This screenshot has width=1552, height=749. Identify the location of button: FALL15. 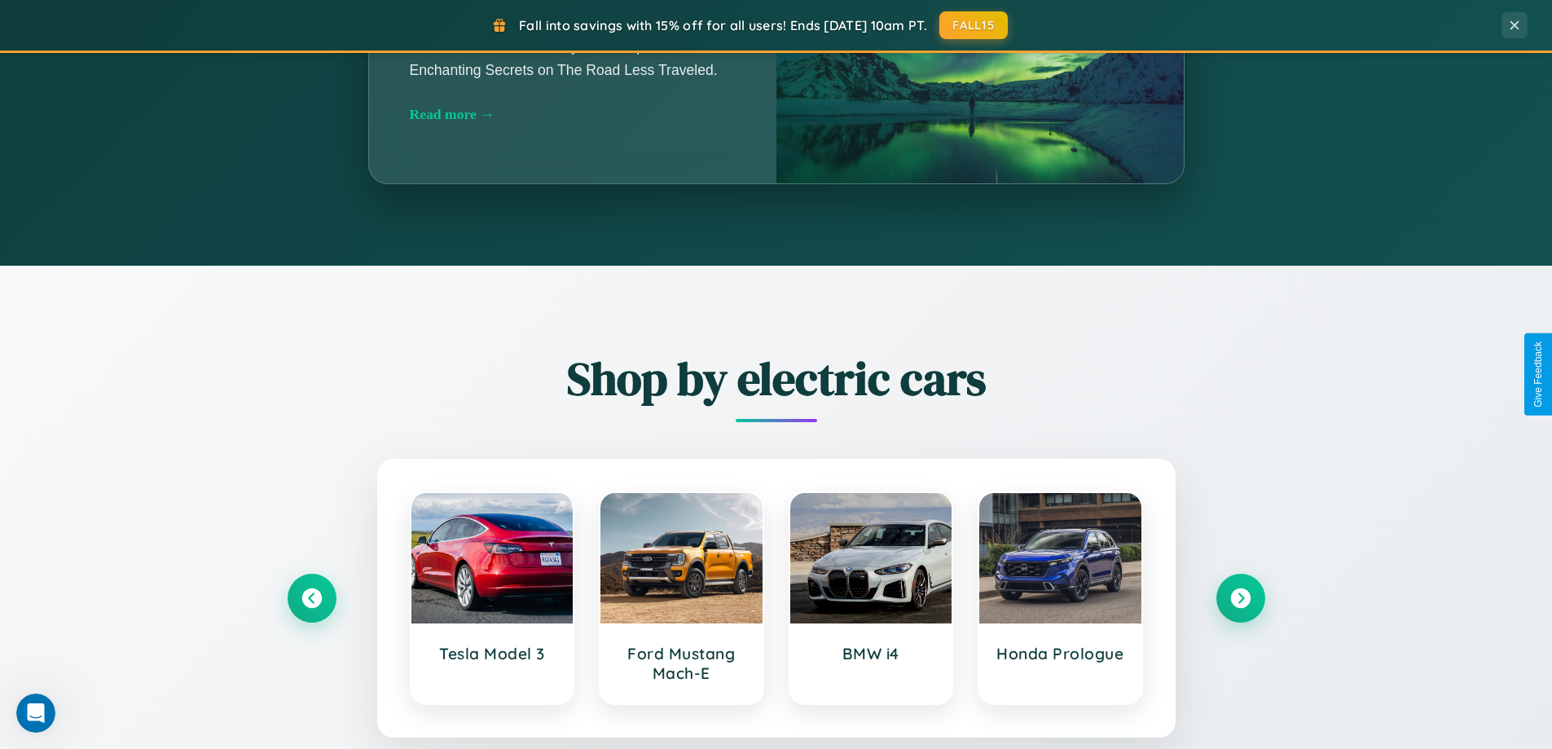
(974, 25).